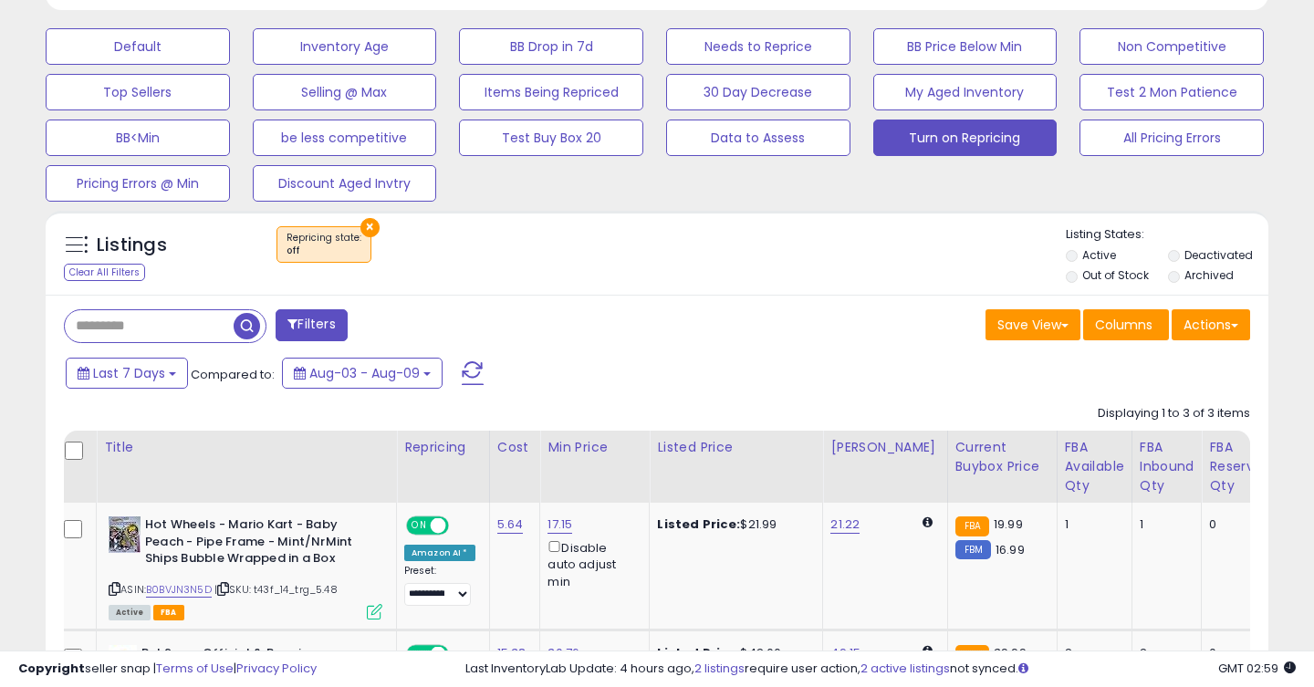 This screenshot has height=687, width=1314. I want to click on button: Test 2 Mon Patience, so click(1172, 92).